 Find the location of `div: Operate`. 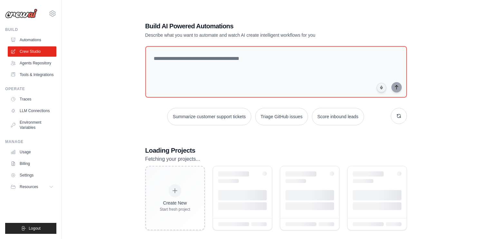

div: Operate is located at coordinates (31, 89).